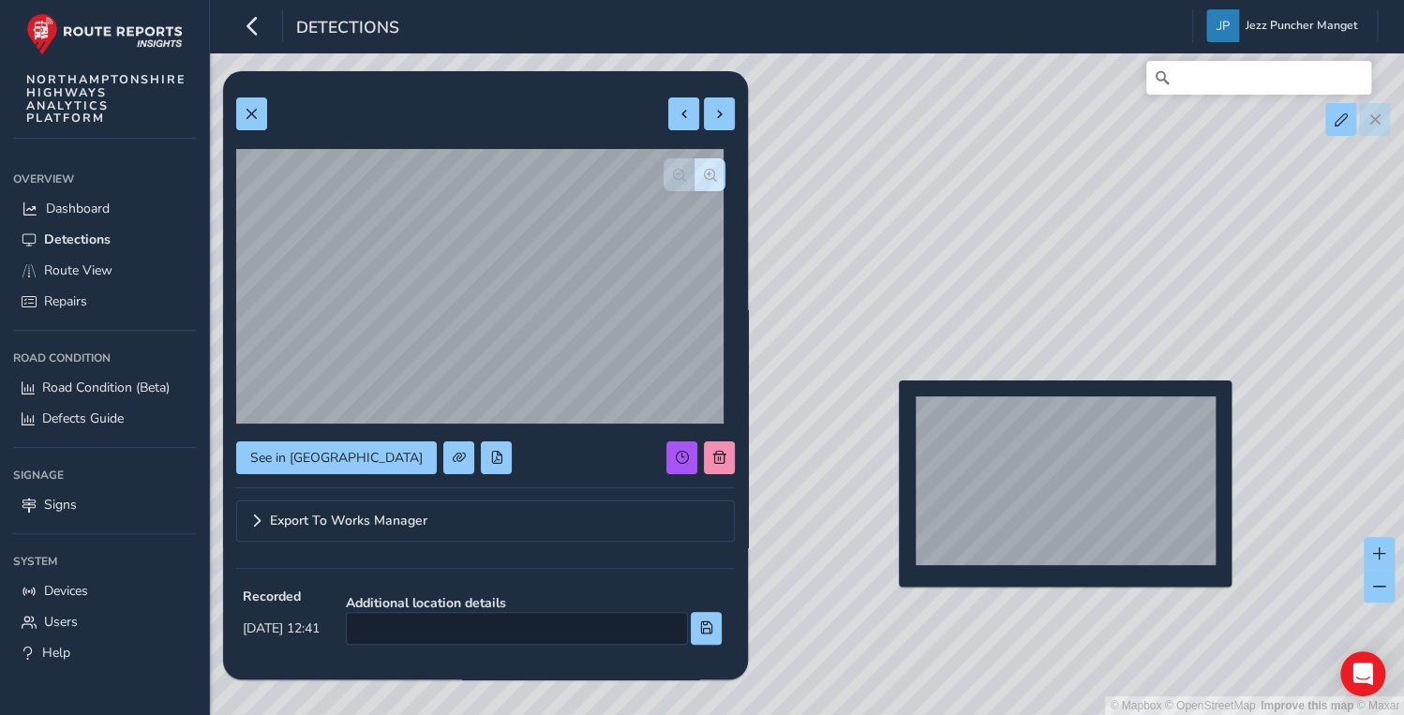 Image resolution: width=1404 pixels, height=715 pixels. I want to click on button: Jezz Puncher Manget, so click(1285, 25).